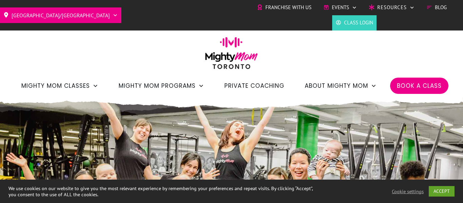  Describe the element at coordinates (419, 86) in the screenshot. I see `span: Book a Class` at that location.